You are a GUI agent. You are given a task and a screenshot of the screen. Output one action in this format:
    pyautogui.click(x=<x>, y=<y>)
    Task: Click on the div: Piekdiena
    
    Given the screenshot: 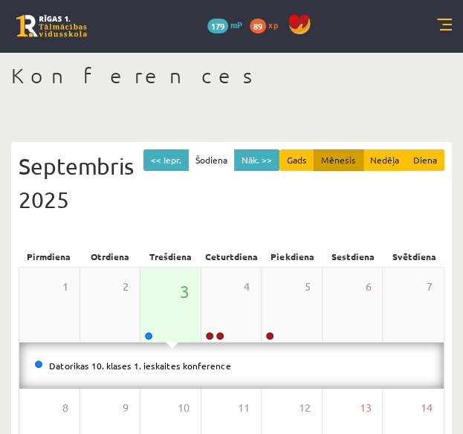 What is the action you would take?
    pyautogui.click(x=292, y=256)
    